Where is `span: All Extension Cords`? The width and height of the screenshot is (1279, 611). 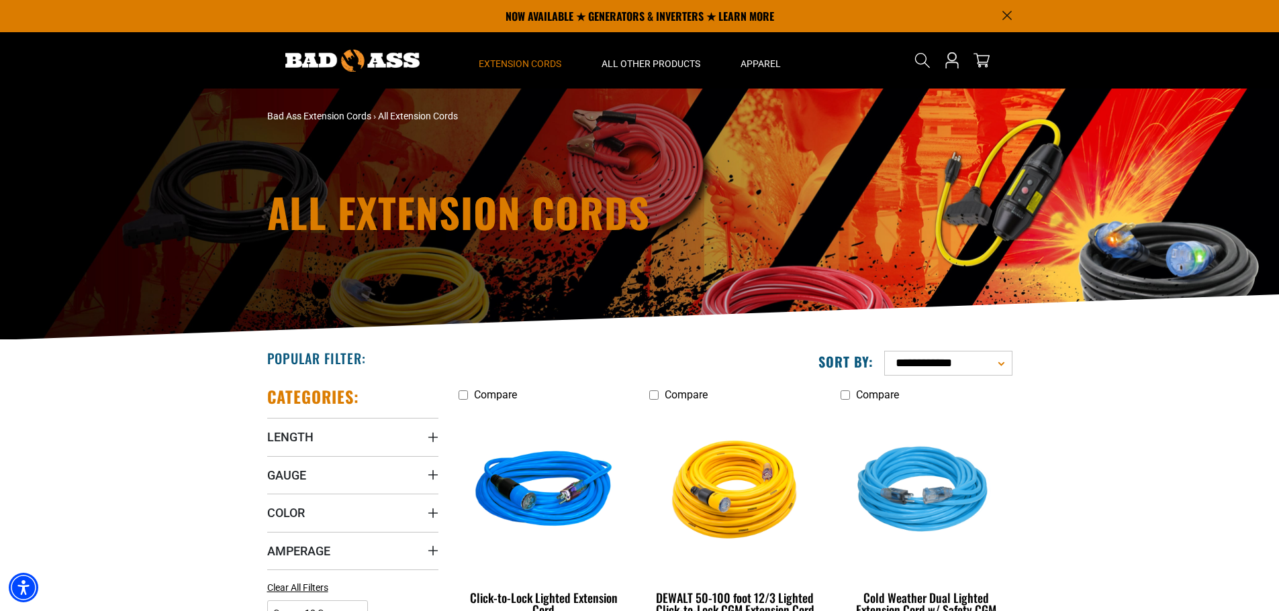 span: All Extension Cords is located at coordinates (417, 116).